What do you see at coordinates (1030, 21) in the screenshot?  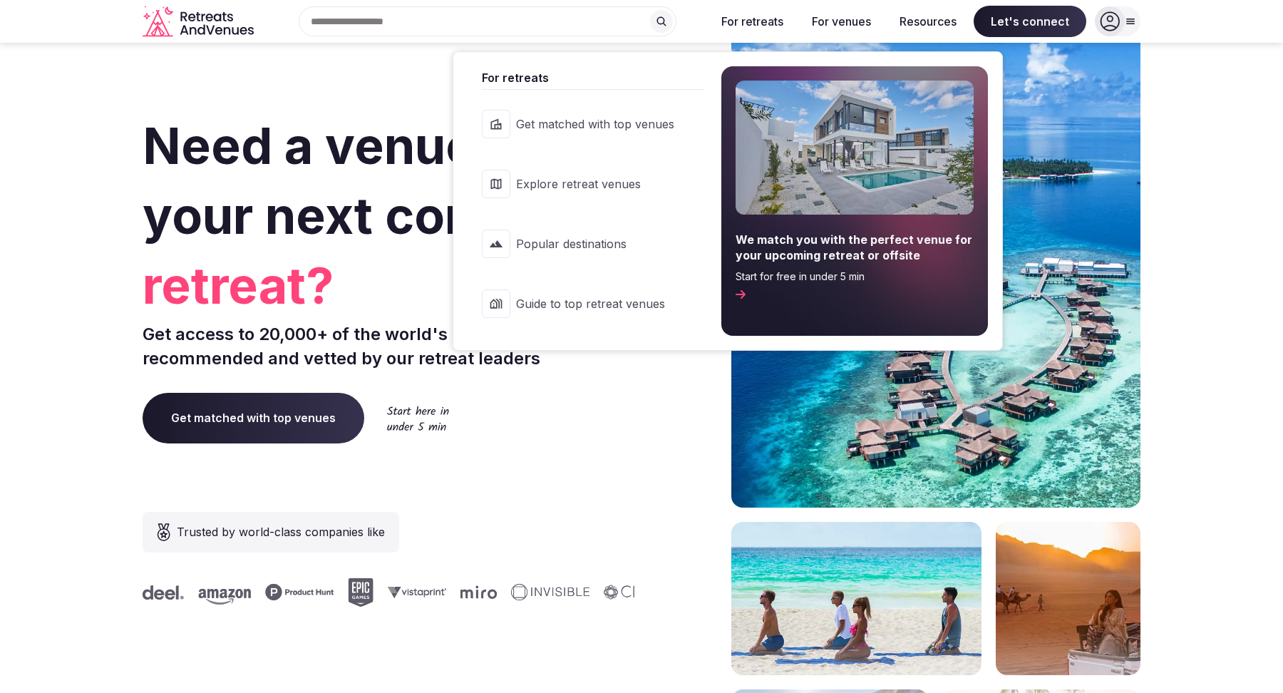 I see `span: Let's connect` at bounding box center [1030, 21].